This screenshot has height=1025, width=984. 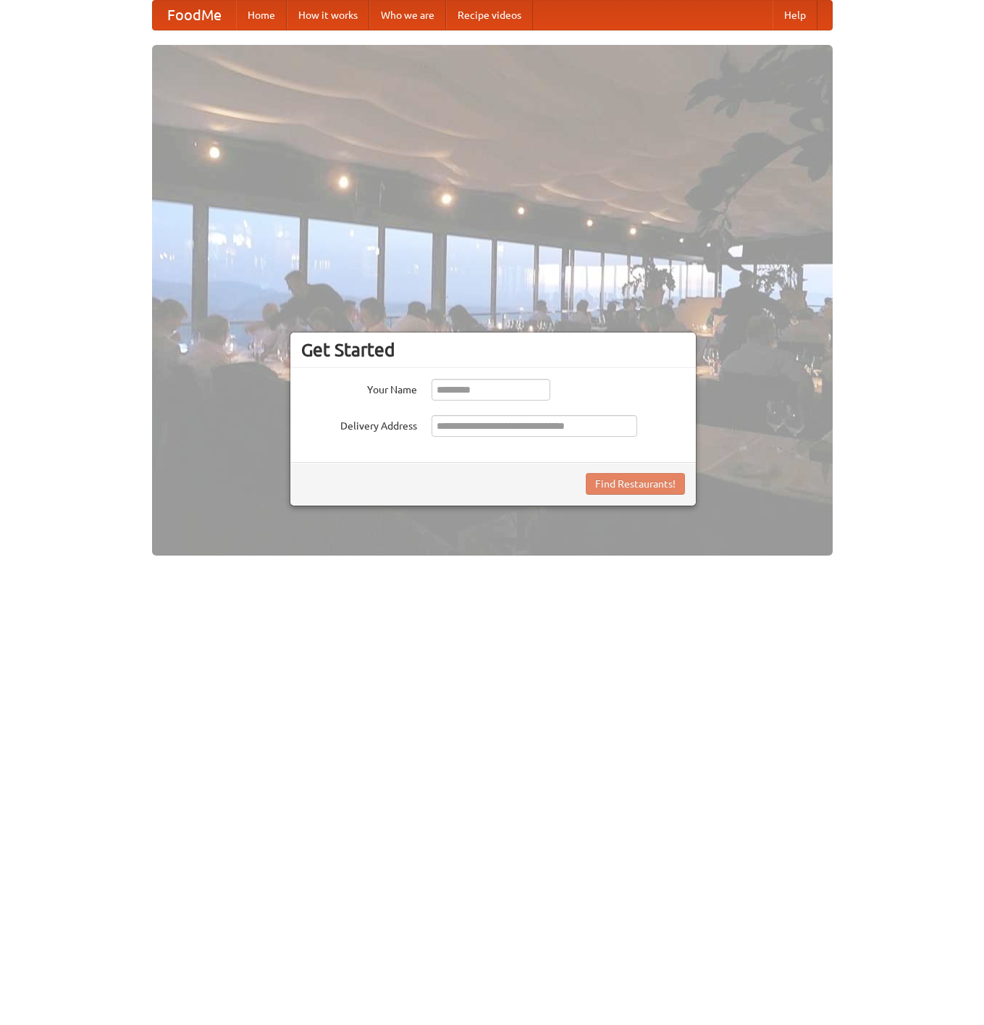 I want to click on button: Find Restaurants!, so click(x=635, y=484).